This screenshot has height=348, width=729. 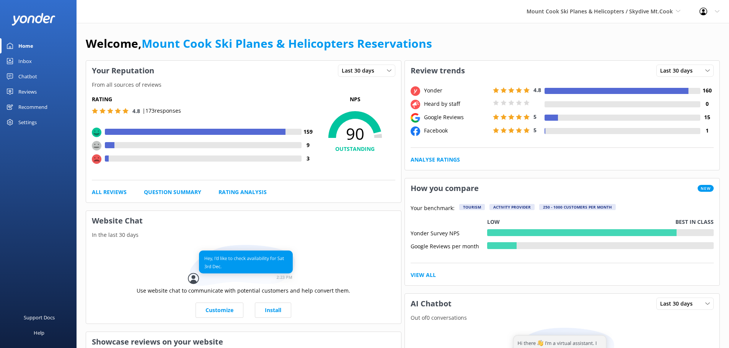 I want to click on span: New, so click(x=705, y=189).